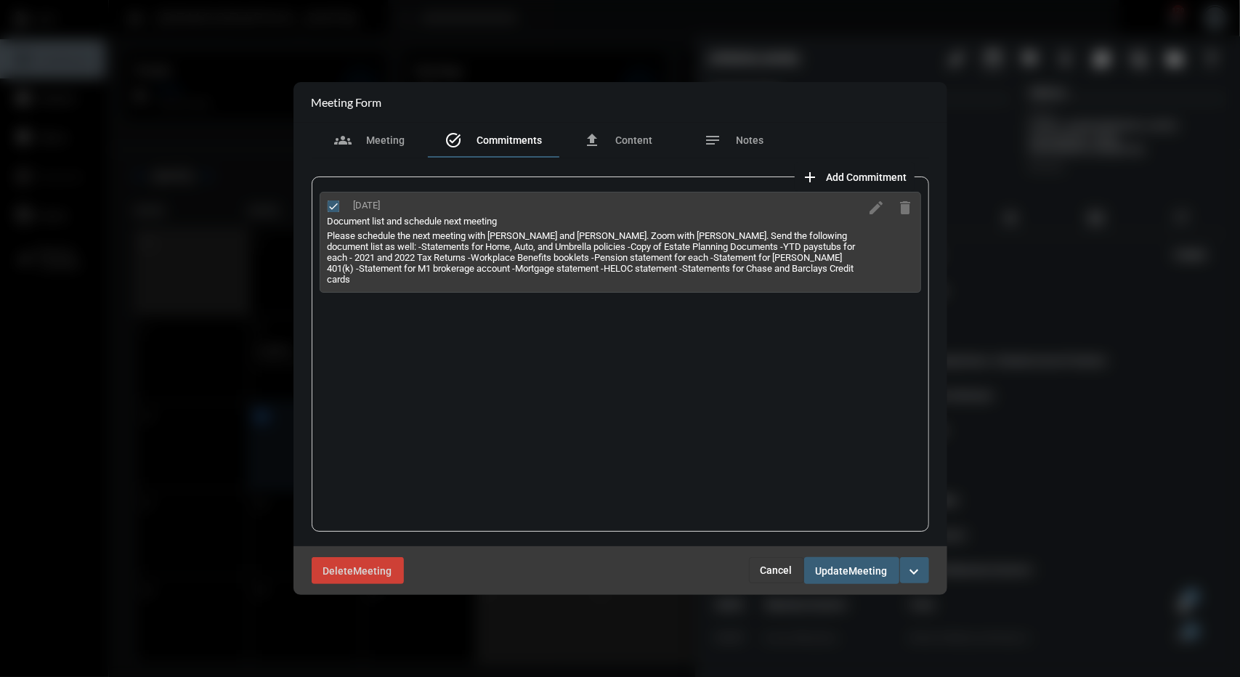  What do you see at coordinates (357, 570) in the screenshot?
I see `button: DeleteMeeting` at bounding box center [357, 570].